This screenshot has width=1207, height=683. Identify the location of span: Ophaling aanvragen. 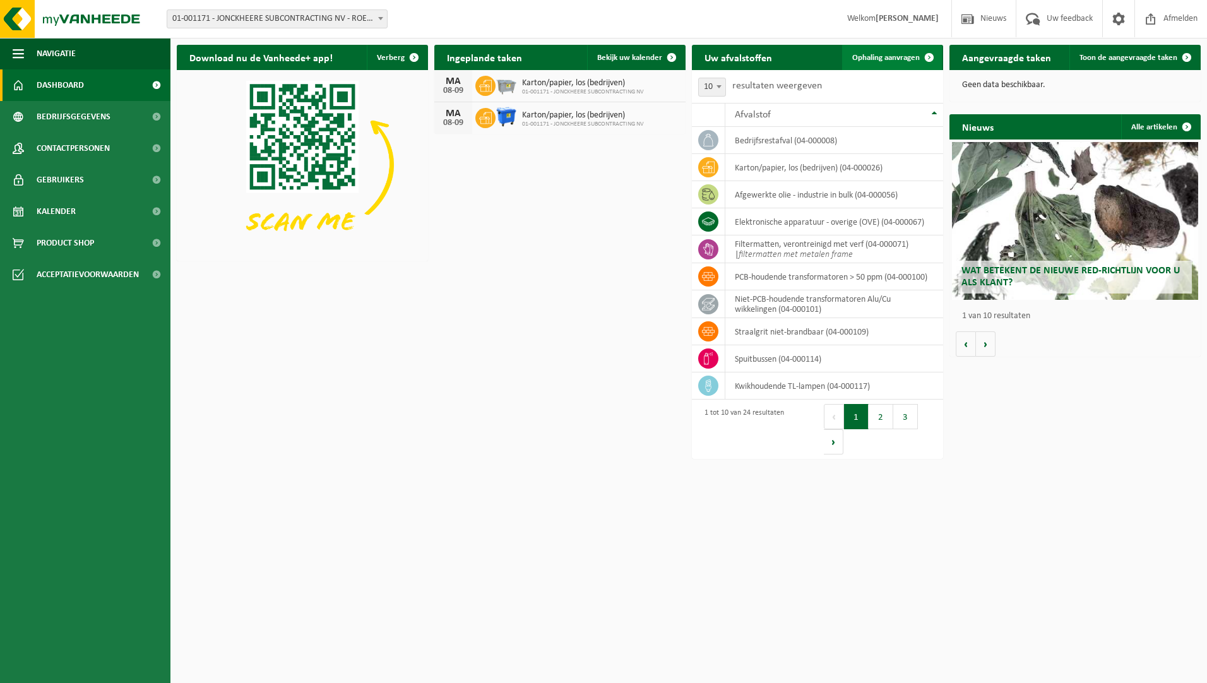
(885, 57).